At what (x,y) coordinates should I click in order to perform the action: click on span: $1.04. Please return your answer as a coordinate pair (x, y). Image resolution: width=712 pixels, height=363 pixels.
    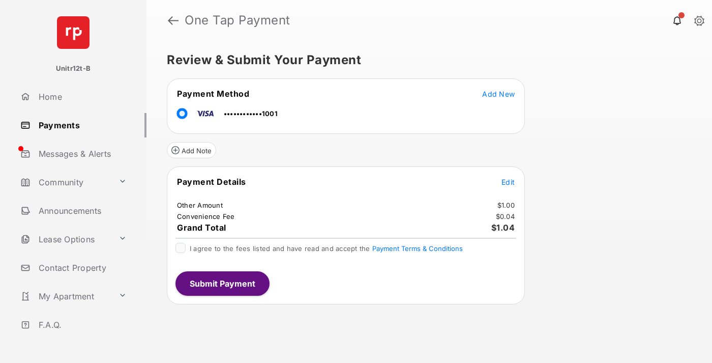
    Looking at the image, I should click on (503, 227).